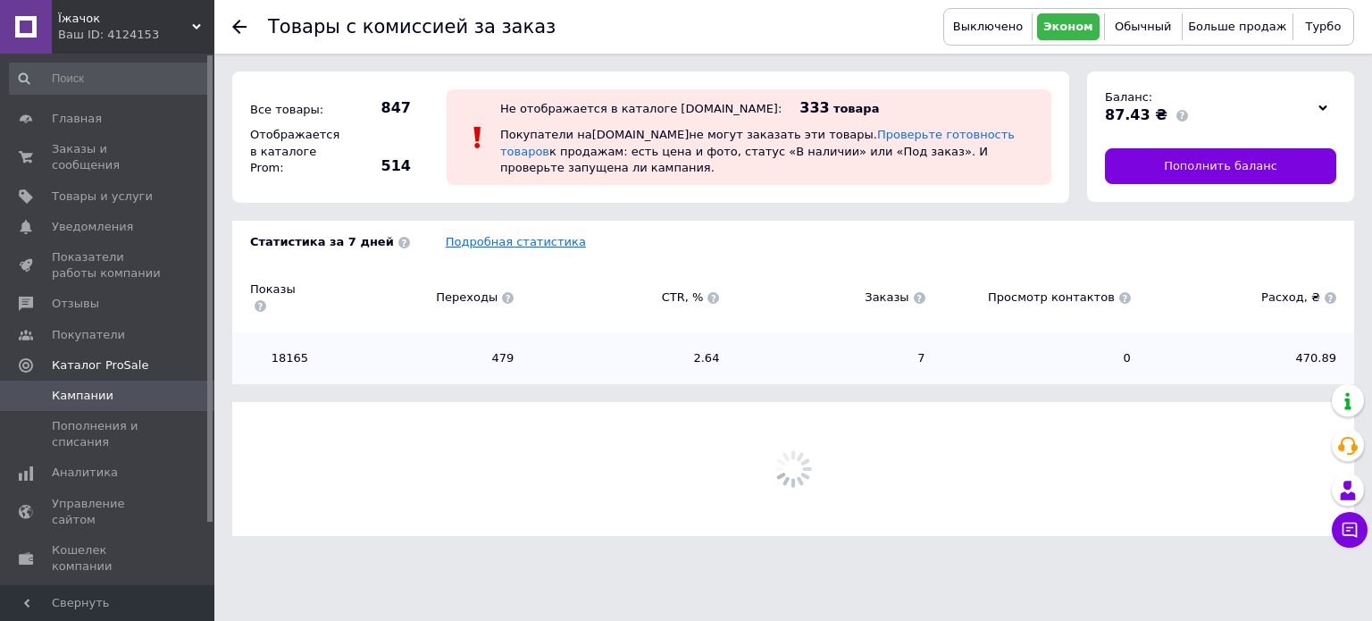 The width and height of the screenshot is (1372, 621). I want to click on span: Уведомления, so click(92, 227).